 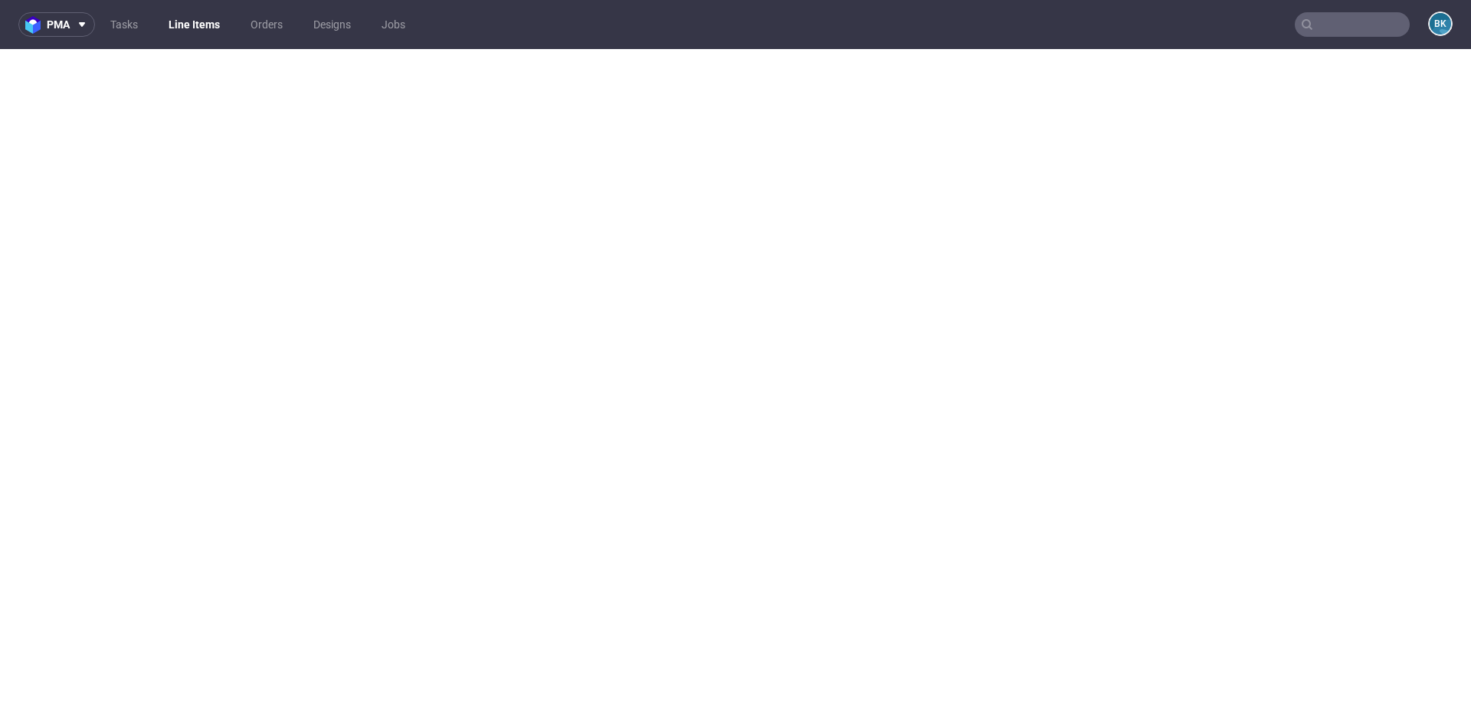 I want to click on a: Line Items, so click(x=194, y=25).